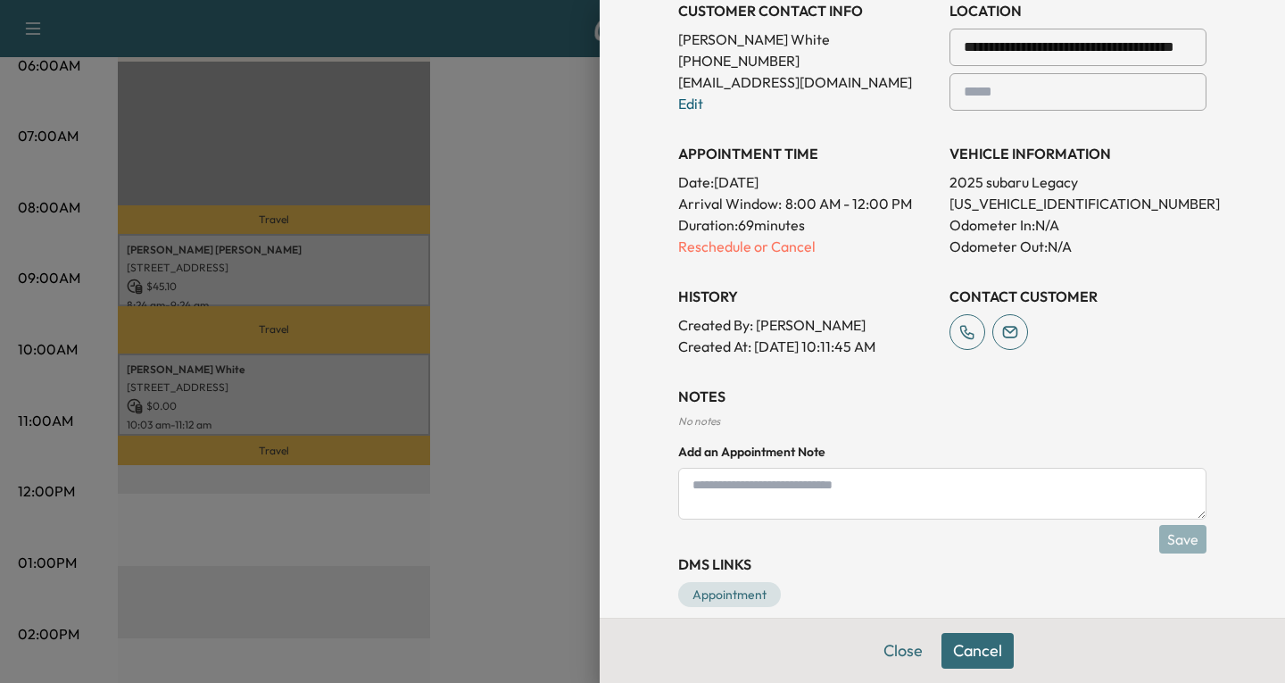 The image size is (1285, 683). What do you see at coordinates (977, 651) in the screenshot?
I see `button: Cancel` at bounding box center [977, 651].